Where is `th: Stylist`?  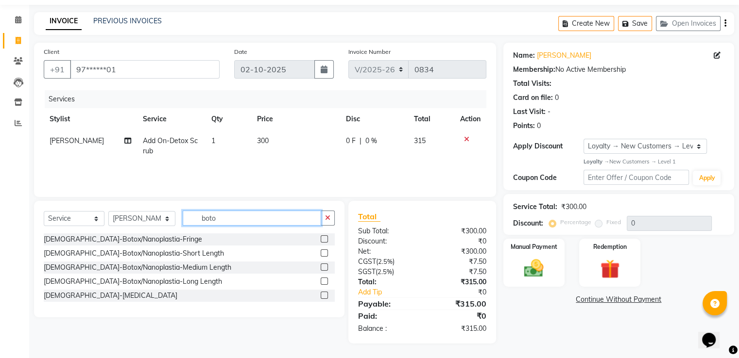 th: Stylist is located at coordinates (90, 119).